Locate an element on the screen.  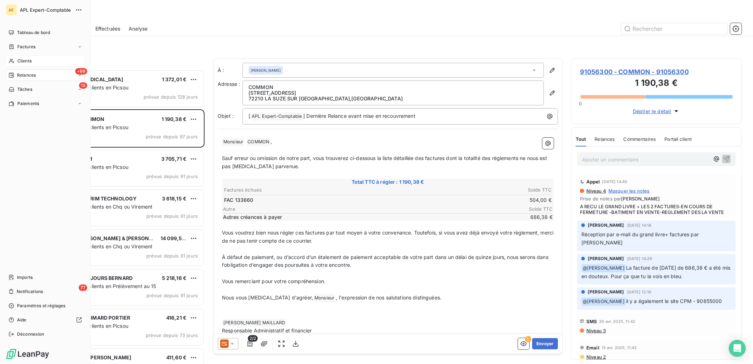
span: Aide is located at coordinates (22, 320).